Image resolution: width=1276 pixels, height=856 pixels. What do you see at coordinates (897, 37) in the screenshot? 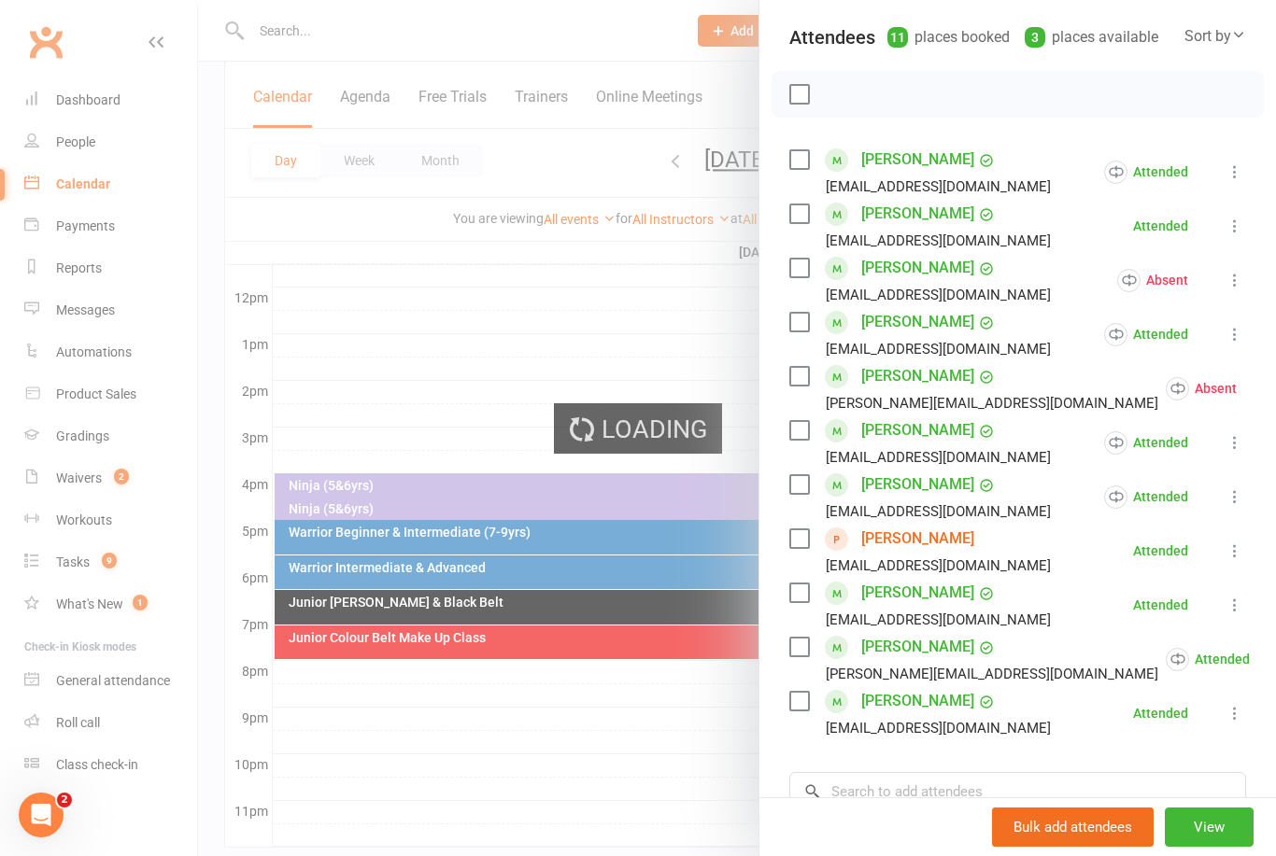
I see `div: 11` at bounding box center [897, 37].